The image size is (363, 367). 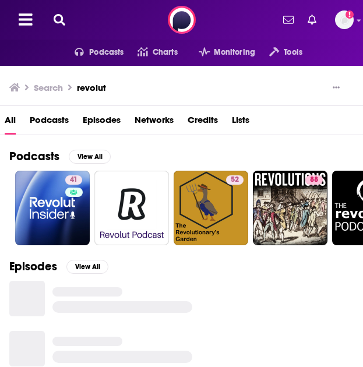 I want to click on img: Podchaser - Follow, Share and Rate Podcasts, so click(x=182, y=20).